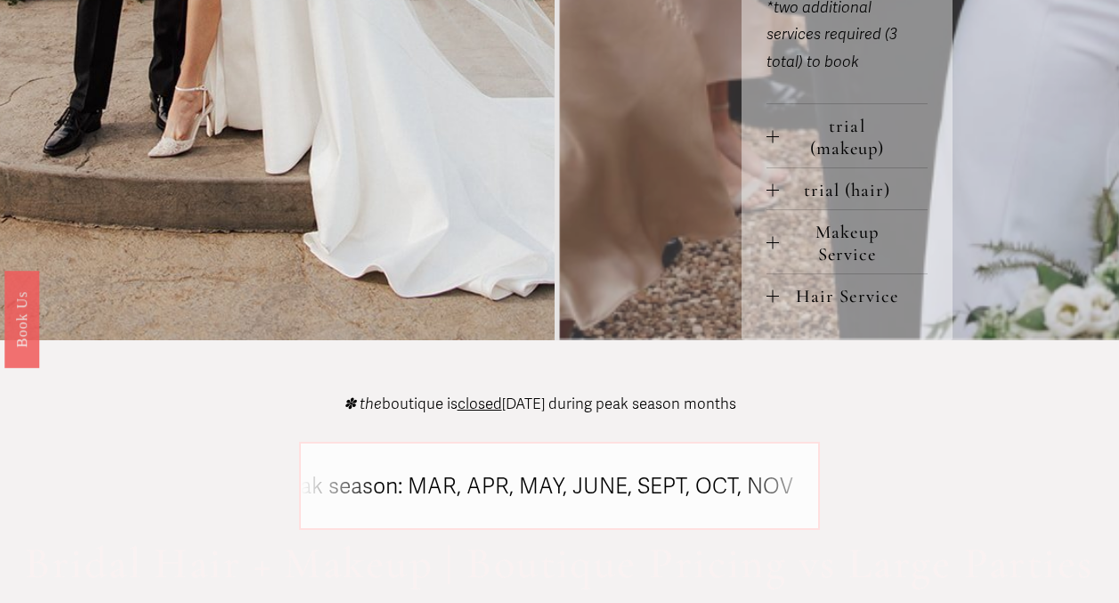 The width and height of the screenshot is (1119, 603). What do you see at coordinates (480, 403) in the screenshot?
I see `span: closed` at bounding box center [480, 403].